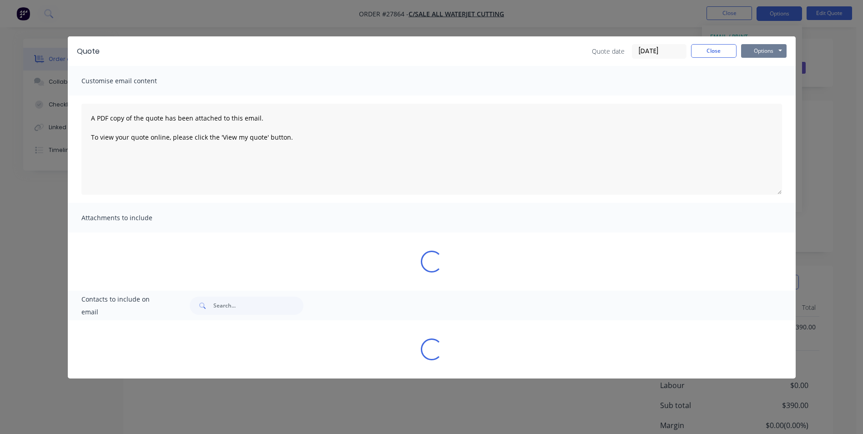 Image resolution: width=863 pixels, height=434 pixels. I want to click on div: Quote, so click(88, 51).